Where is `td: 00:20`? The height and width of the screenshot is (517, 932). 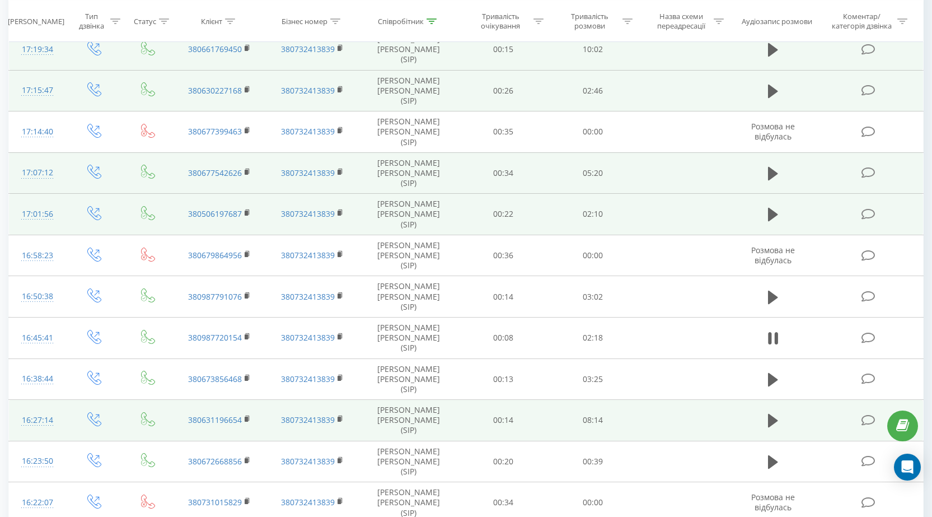 td: 00:20 is located at coordinates (503, 461).